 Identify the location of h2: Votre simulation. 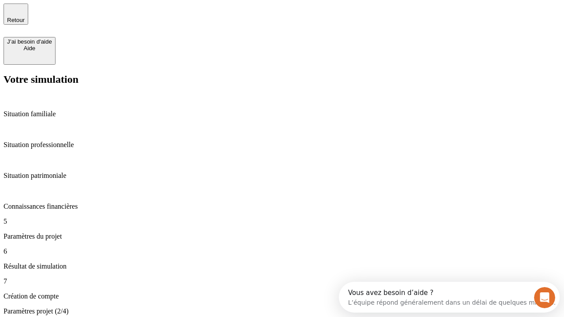
(282, 79).